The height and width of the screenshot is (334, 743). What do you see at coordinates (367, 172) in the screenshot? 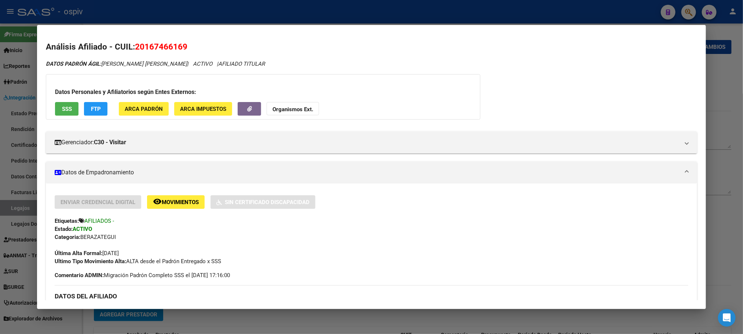
I see `mat-panel-title: Datos de Empadronamiento` at bounding box center [367, 172].